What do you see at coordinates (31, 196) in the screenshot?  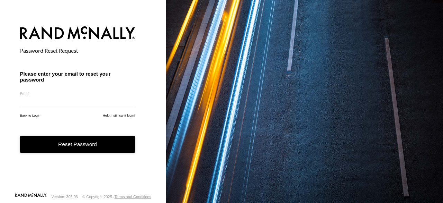 I see `a: Visit our Website` at bounding box center [31, 196].